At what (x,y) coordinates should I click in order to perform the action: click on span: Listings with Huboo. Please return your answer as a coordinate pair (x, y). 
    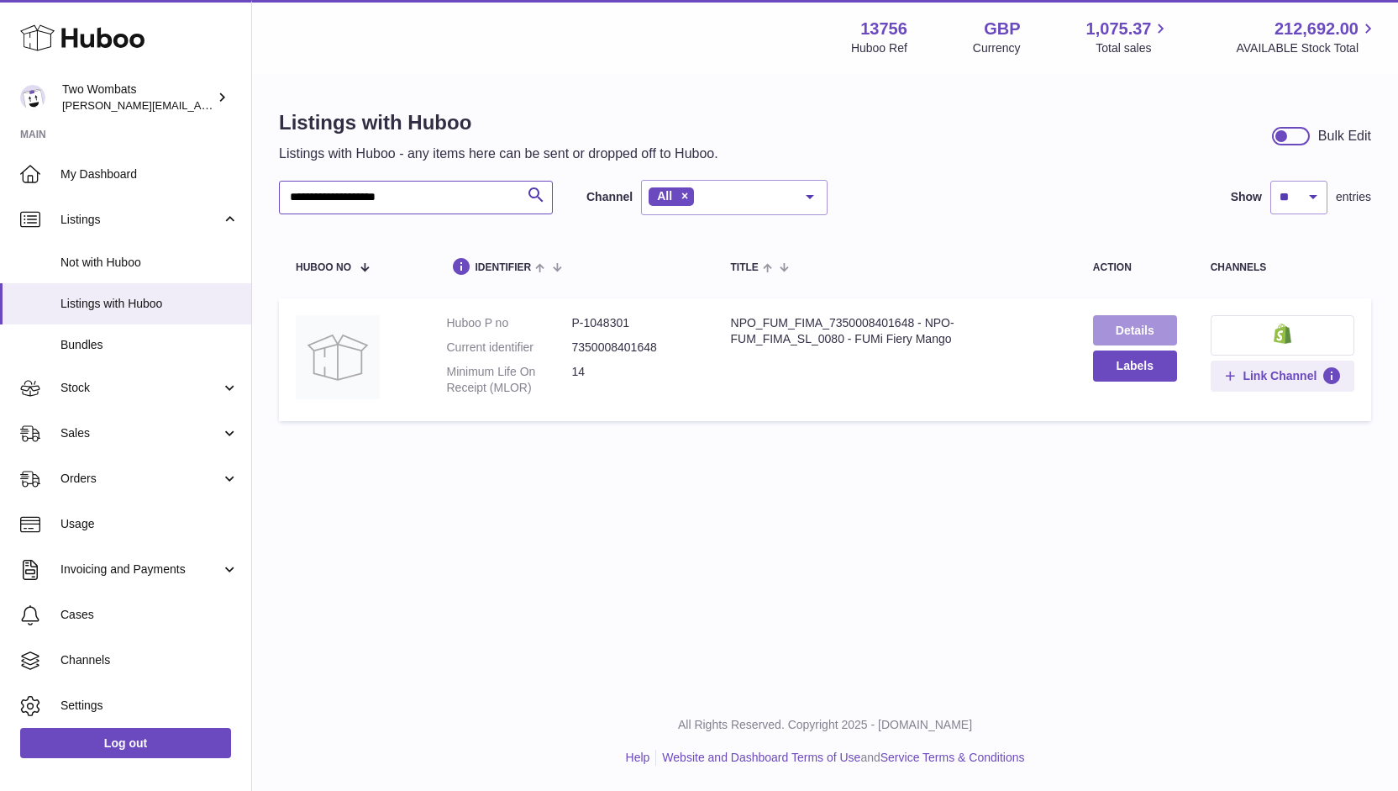
    Looking at the image, I should click on (150, 303).